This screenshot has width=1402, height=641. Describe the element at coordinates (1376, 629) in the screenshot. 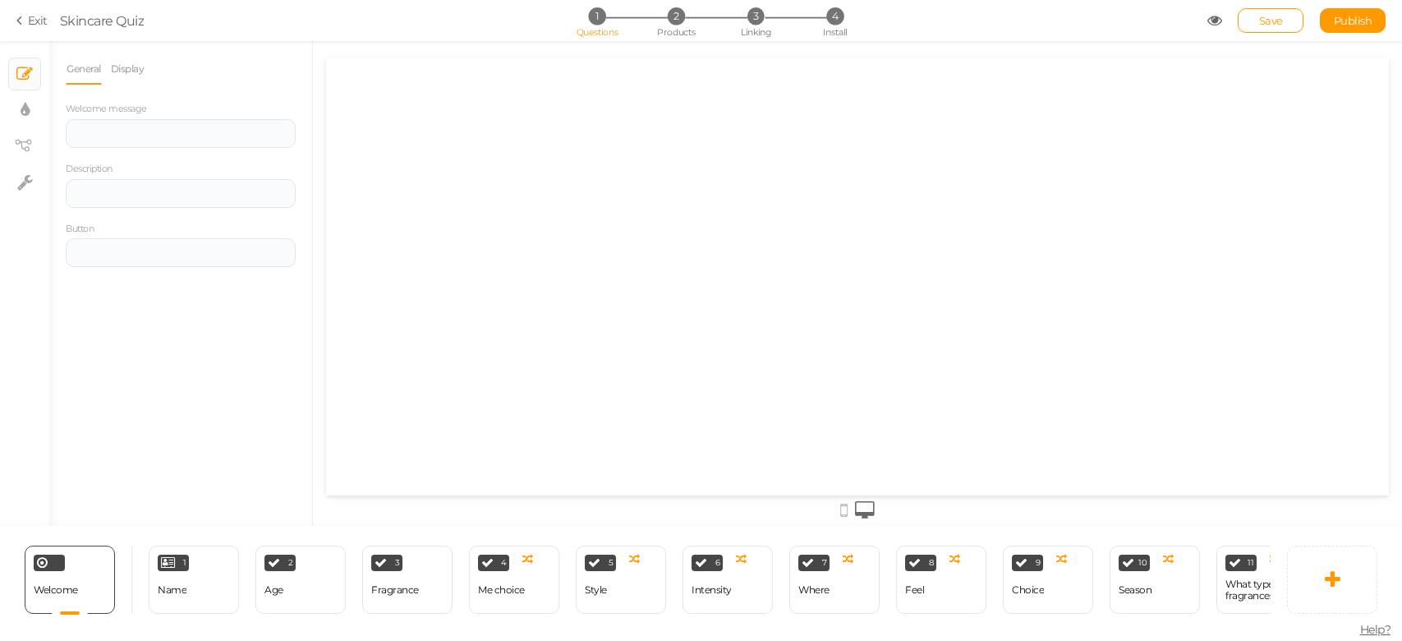

I see `span: Help?` at that location.